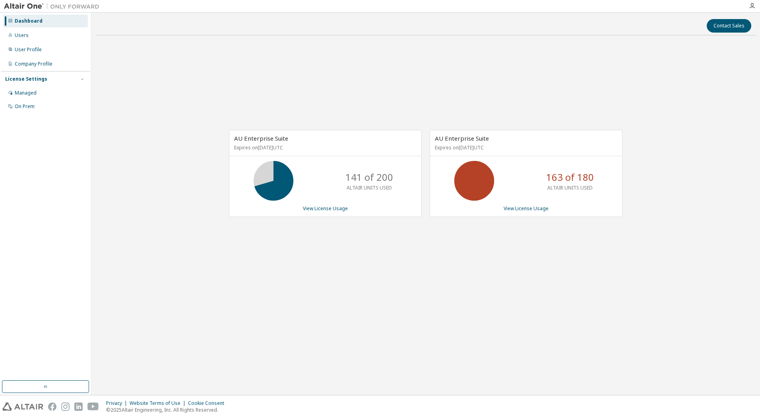 The height and width of the screenshot is (418, 760). What do you see at coordinates (28, 50) in the screenshot?
I see `div: User Profile` at bounding box center [28, 50].